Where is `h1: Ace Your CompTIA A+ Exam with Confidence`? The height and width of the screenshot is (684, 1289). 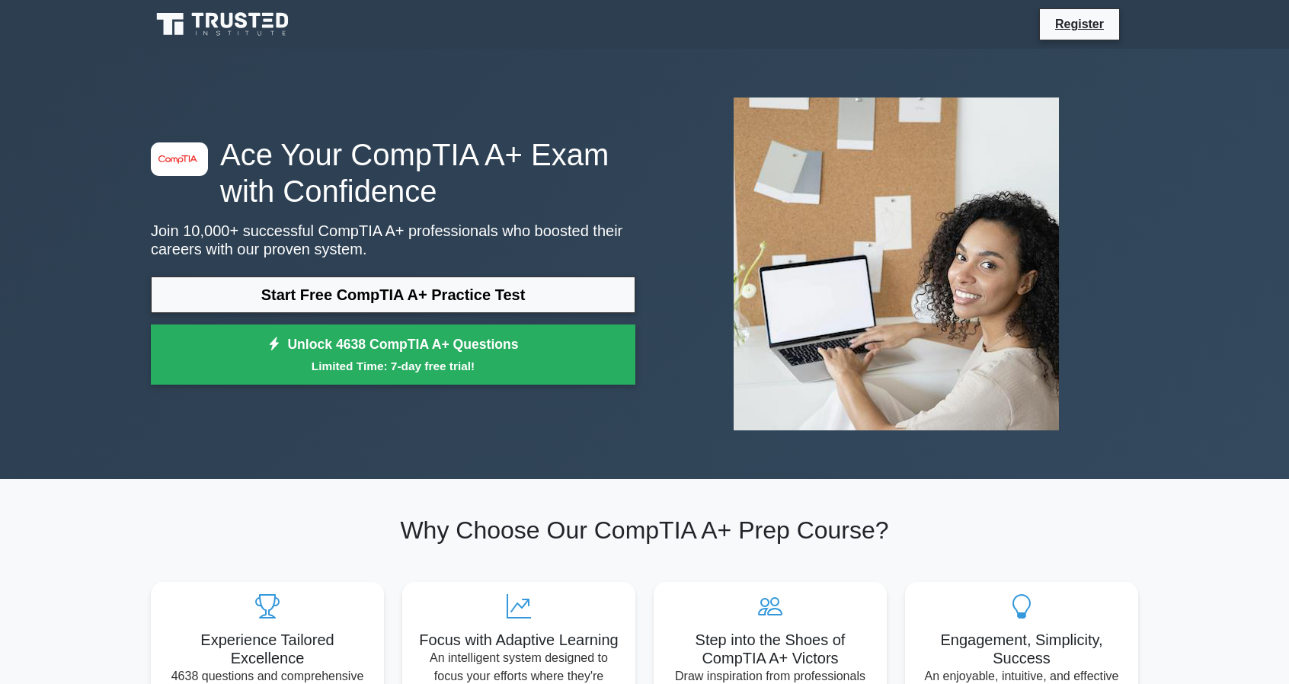
h1: Ace Your CompTIA A+ Exam with Confidence is located at coordinates (393, 173).